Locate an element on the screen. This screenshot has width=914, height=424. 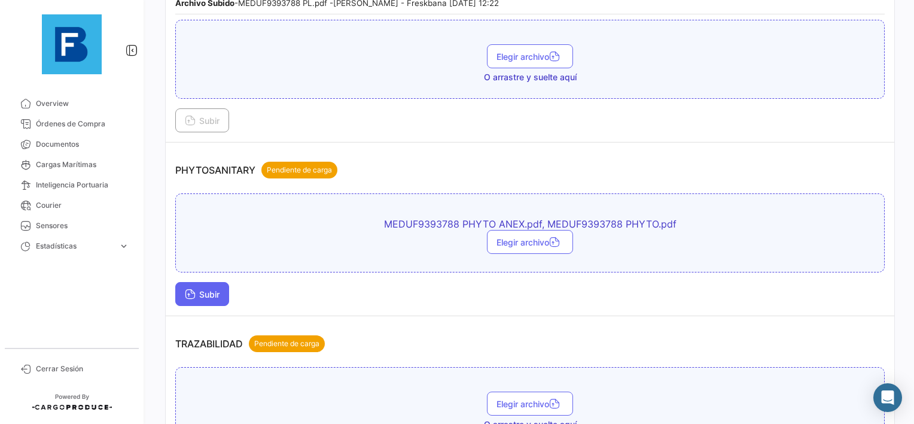
a: Documentos is located at coordinates (72, 144).